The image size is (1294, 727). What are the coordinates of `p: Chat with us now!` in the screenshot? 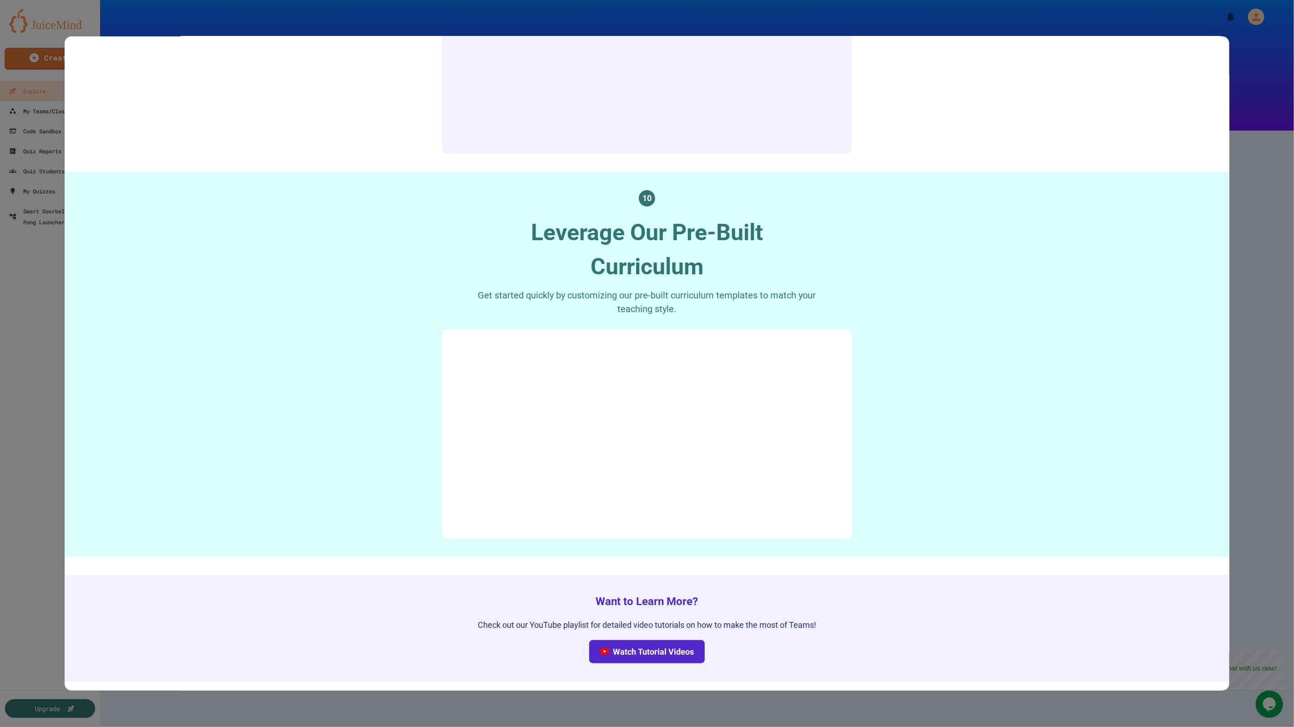 It's located at (31, 17).